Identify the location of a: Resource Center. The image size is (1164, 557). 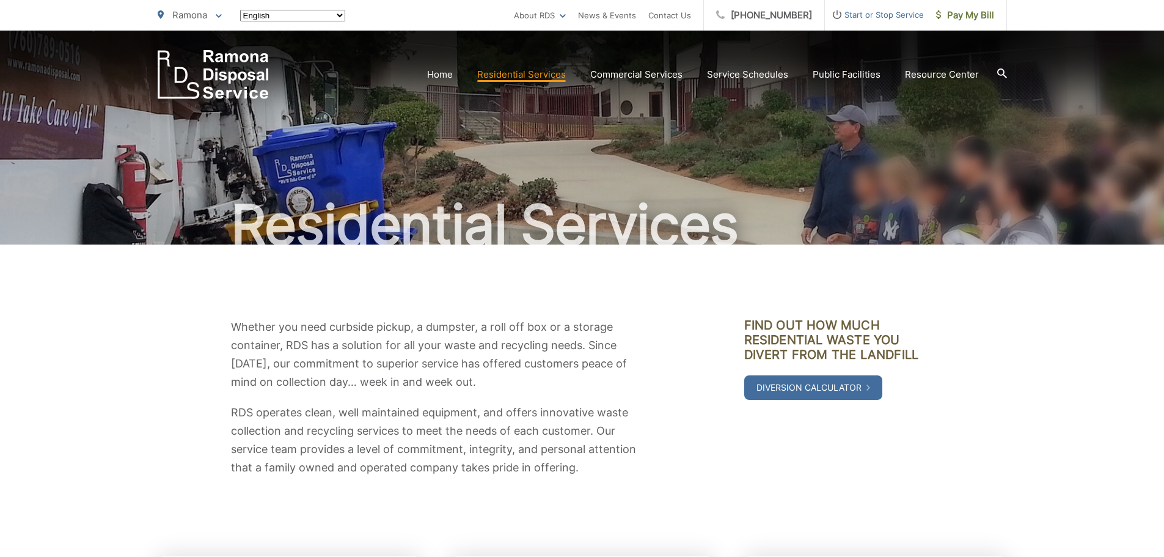
(942, 75).